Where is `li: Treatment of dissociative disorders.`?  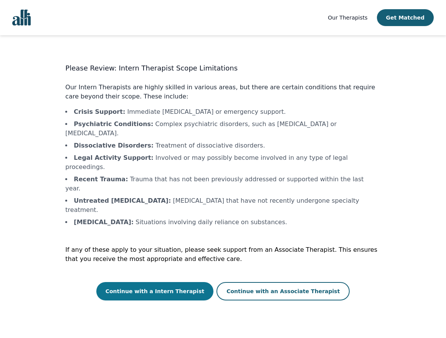
li: Treatment of dissociative disorders. is located at coordinates (223, 146).